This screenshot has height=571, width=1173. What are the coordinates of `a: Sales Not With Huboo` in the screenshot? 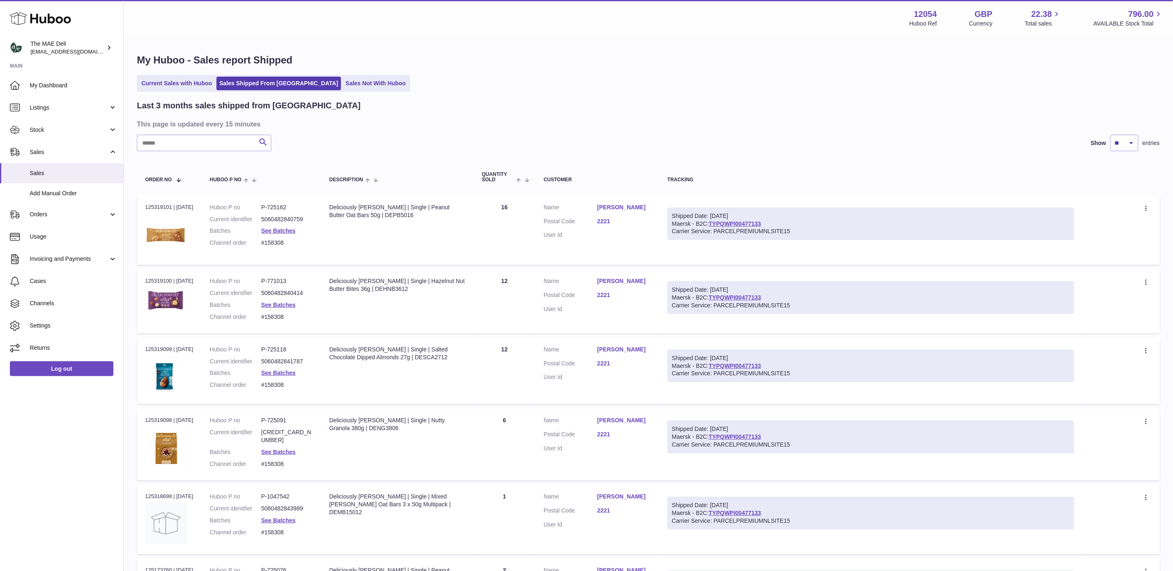 It's located at (375, 83).